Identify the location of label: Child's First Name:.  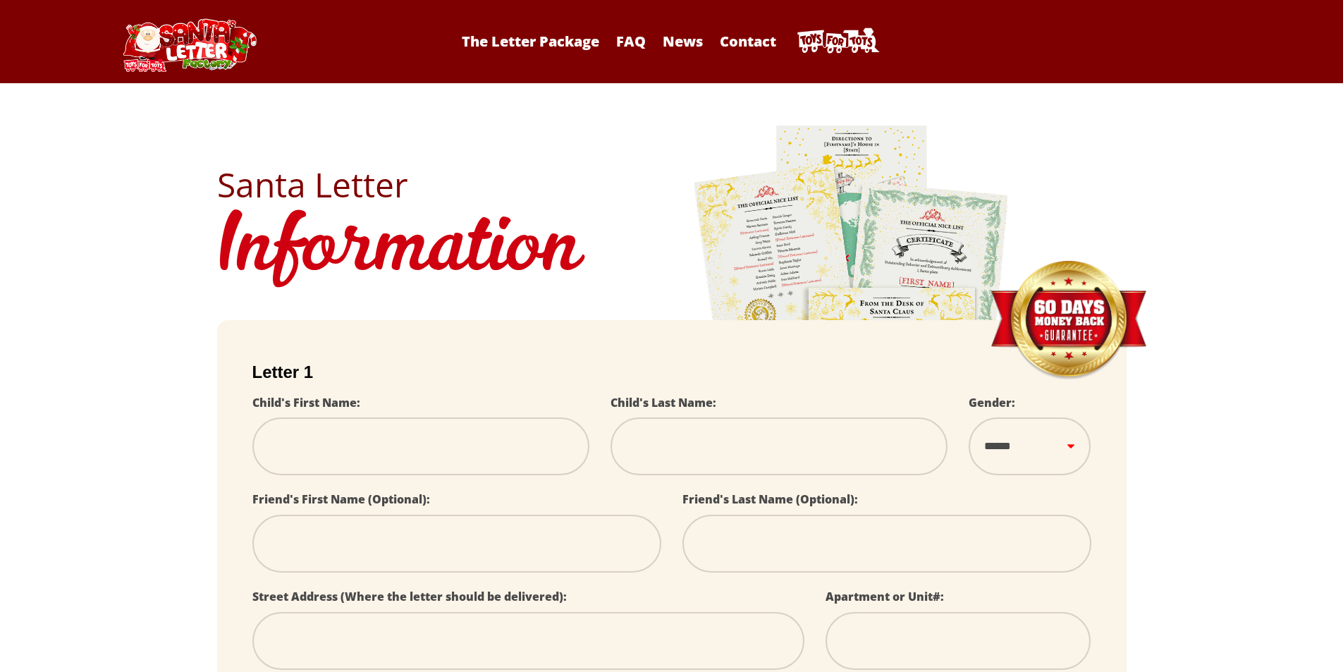
(306, 403).